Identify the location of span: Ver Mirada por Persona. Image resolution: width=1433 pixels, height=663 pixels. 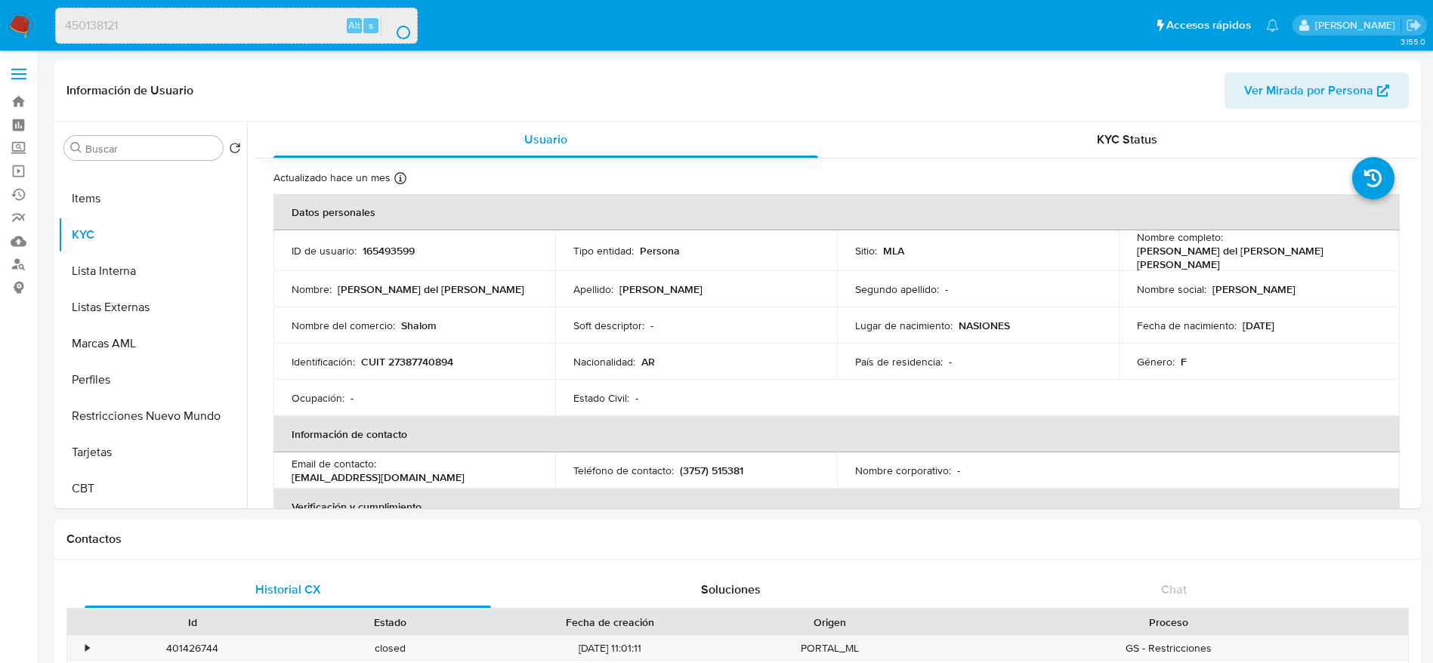
(1308, 91).